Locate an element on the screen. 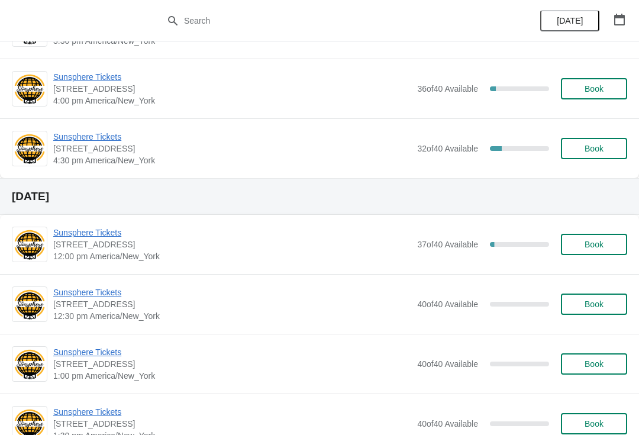 This screenshot has width=639, height=435. img: Sunsphere Tickets | 810 Clinch Avenue, Knoxville, TN, USA | 12:30 pm America/New_York is located at coordinates (30, 304).